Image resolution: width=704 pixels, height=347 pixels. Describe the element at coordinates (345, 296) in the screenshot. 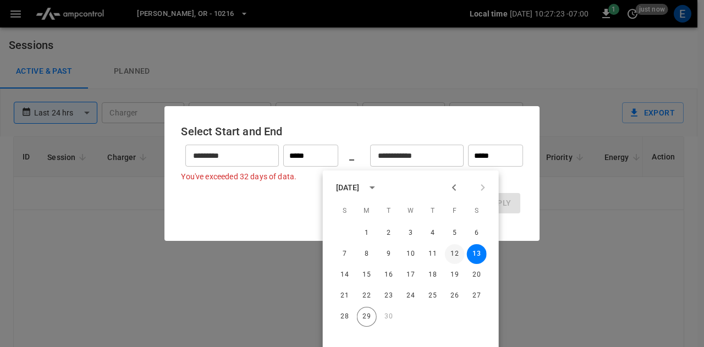

I see `button: 21` at that location.